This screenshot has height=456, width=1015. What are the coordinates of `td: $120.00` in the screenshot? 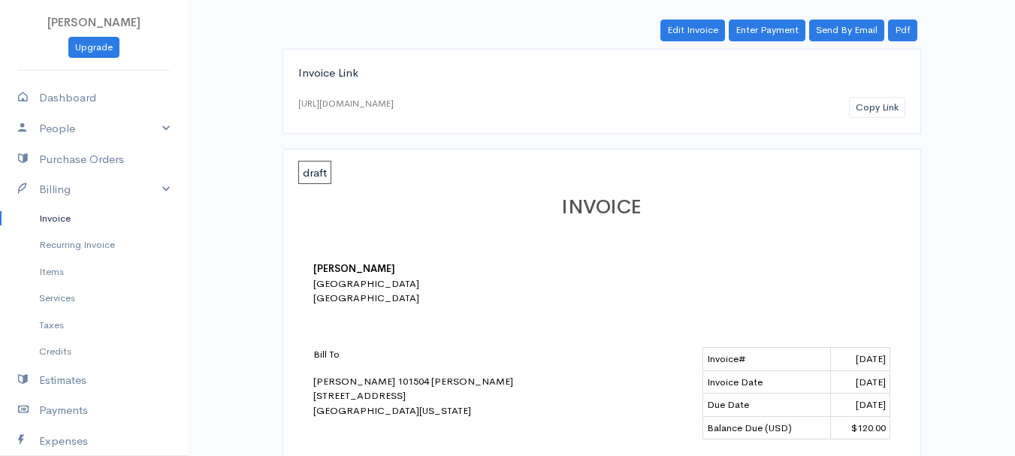 It's located at (861, 428).